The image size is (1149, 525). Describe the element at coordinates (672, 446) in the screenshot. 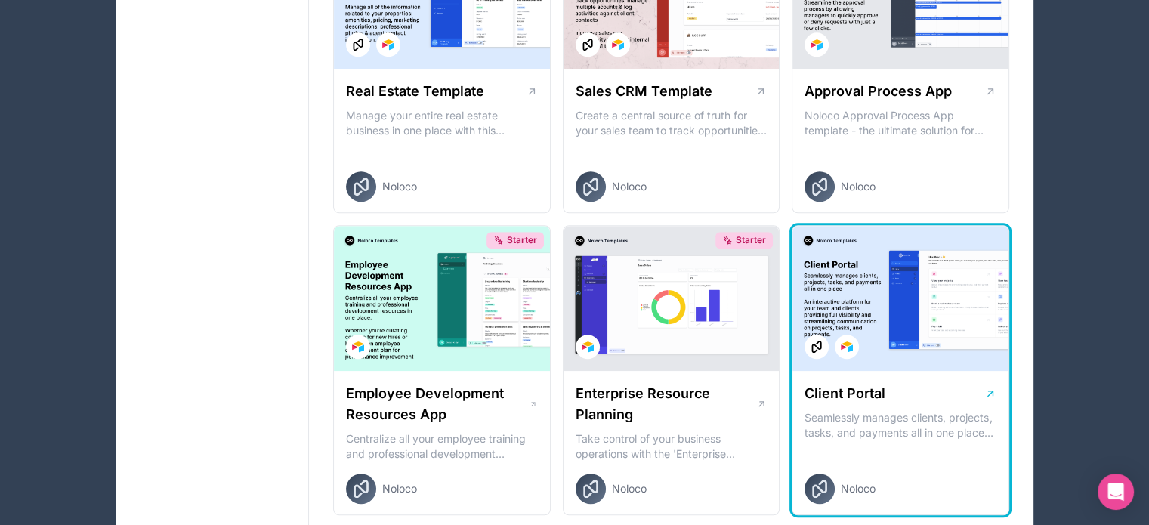

I see `p: Take control of your business operations with the 'Enterprise Resource Planning' template. This c...` at that location.